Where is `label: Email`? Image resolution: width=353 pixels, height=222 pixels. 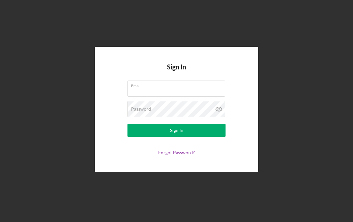 label: Email is located at coordinates (178, 84).